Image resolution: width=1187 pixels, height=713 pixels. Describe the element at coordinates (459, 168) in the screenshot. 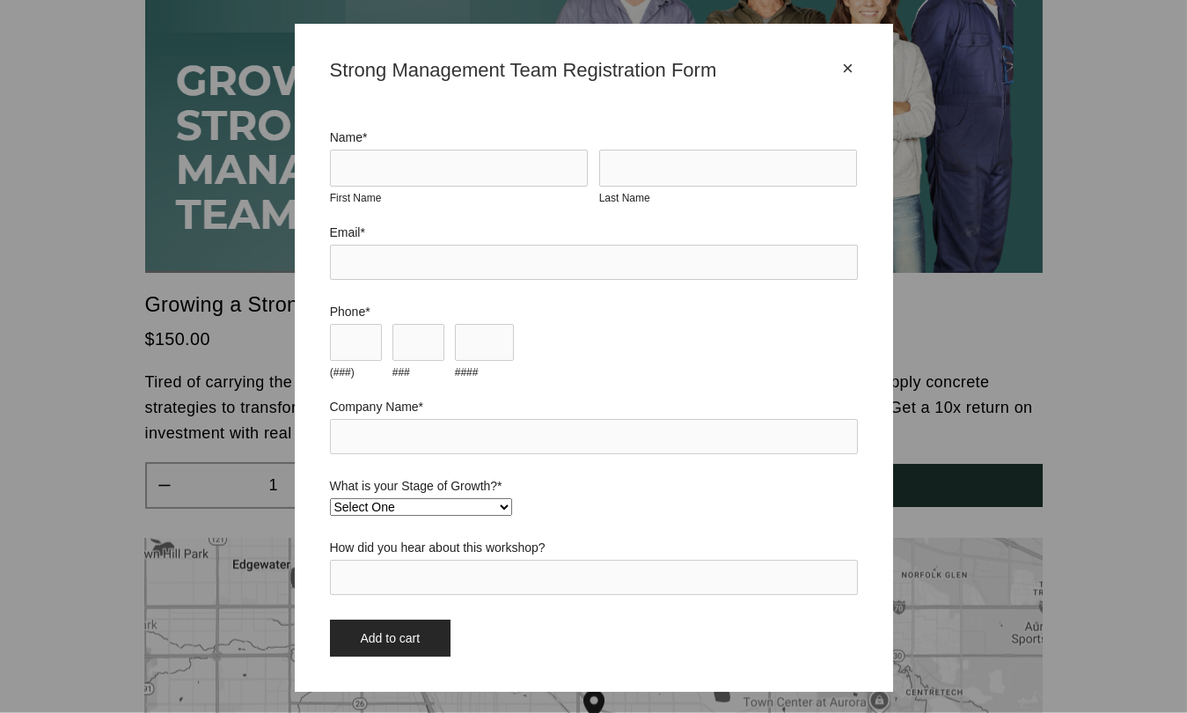

I see `input: First Name` at that location.